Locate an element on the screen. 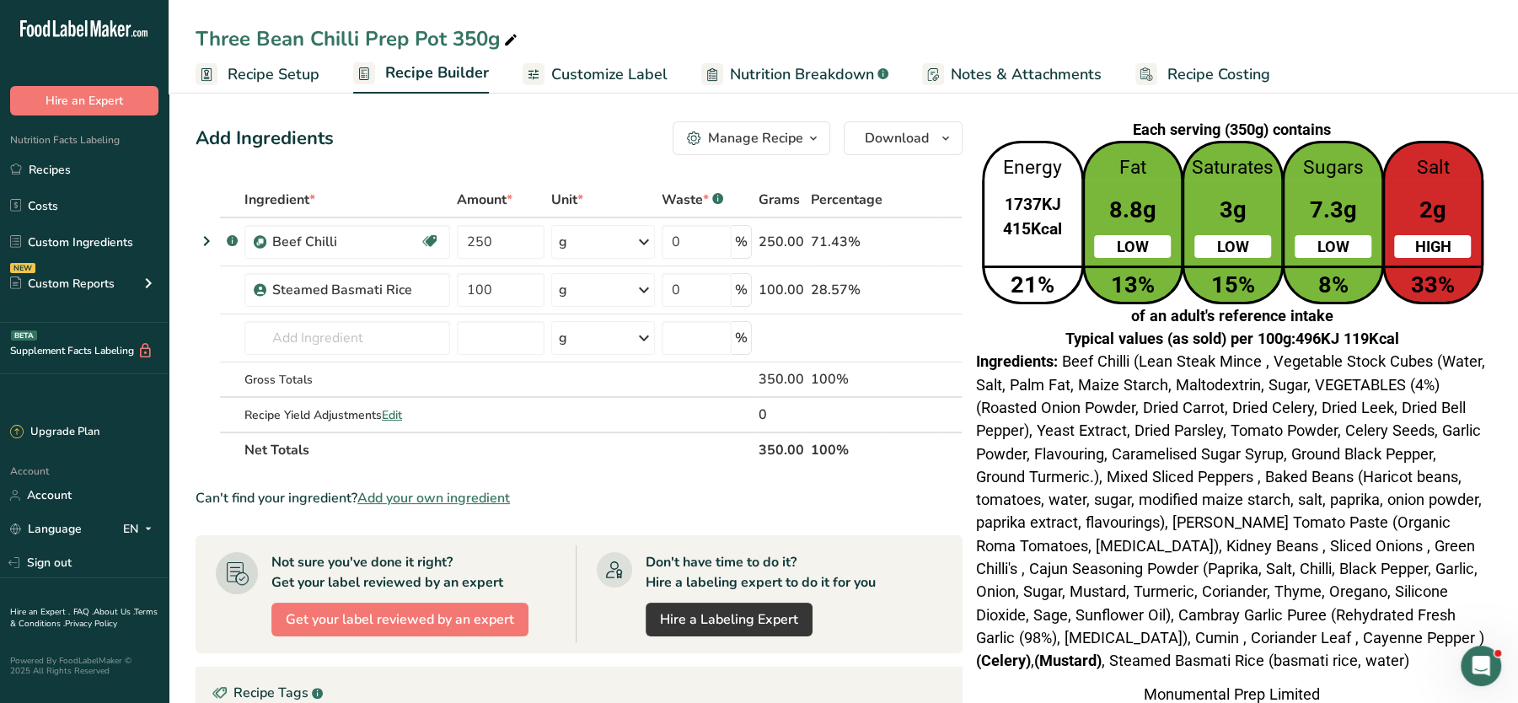  span: Each serving (350g) contains is located at coordinates (1232, 129).